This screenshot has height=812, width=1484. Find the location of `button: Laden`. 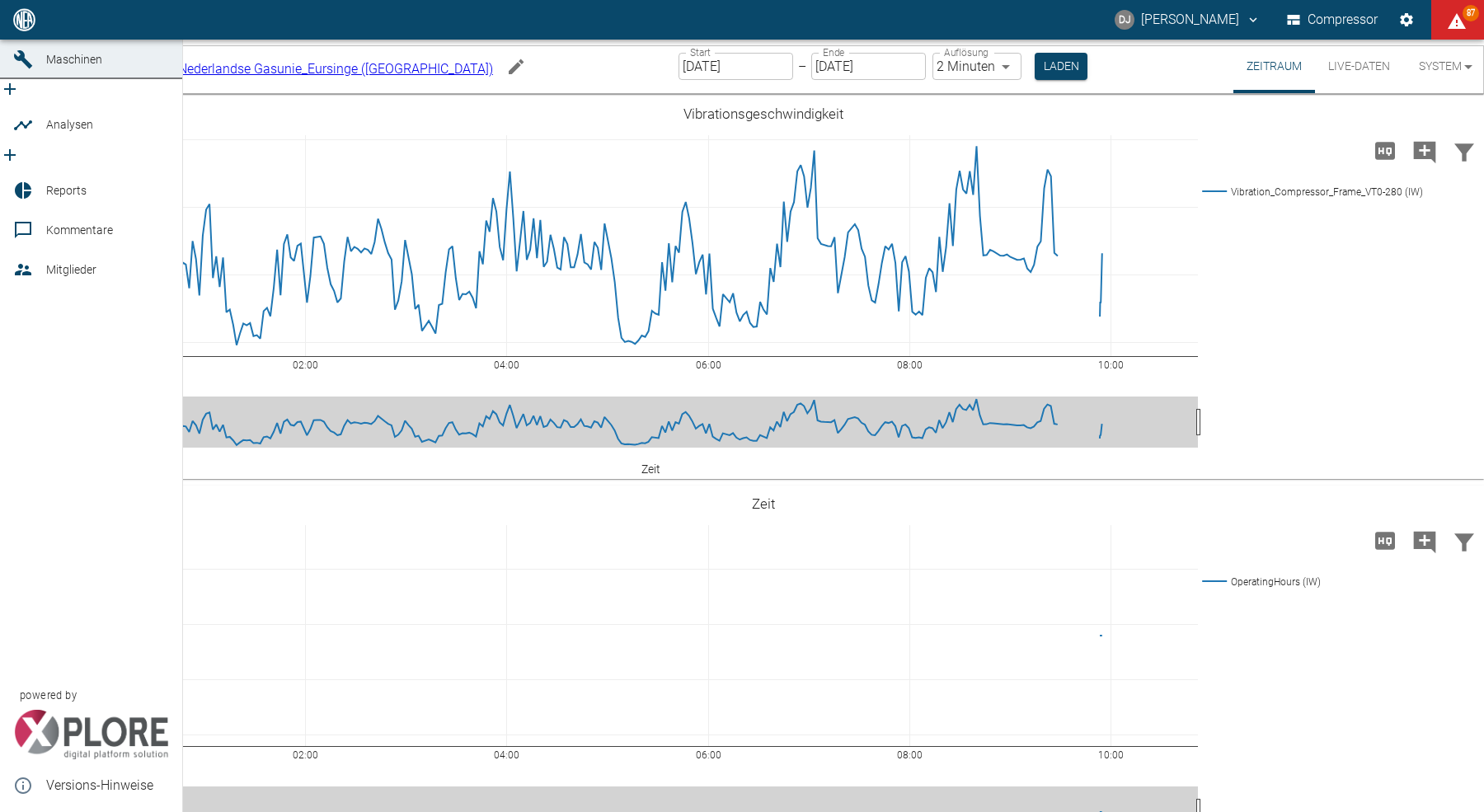

button: Laden is located at coordinates (1061, 66).